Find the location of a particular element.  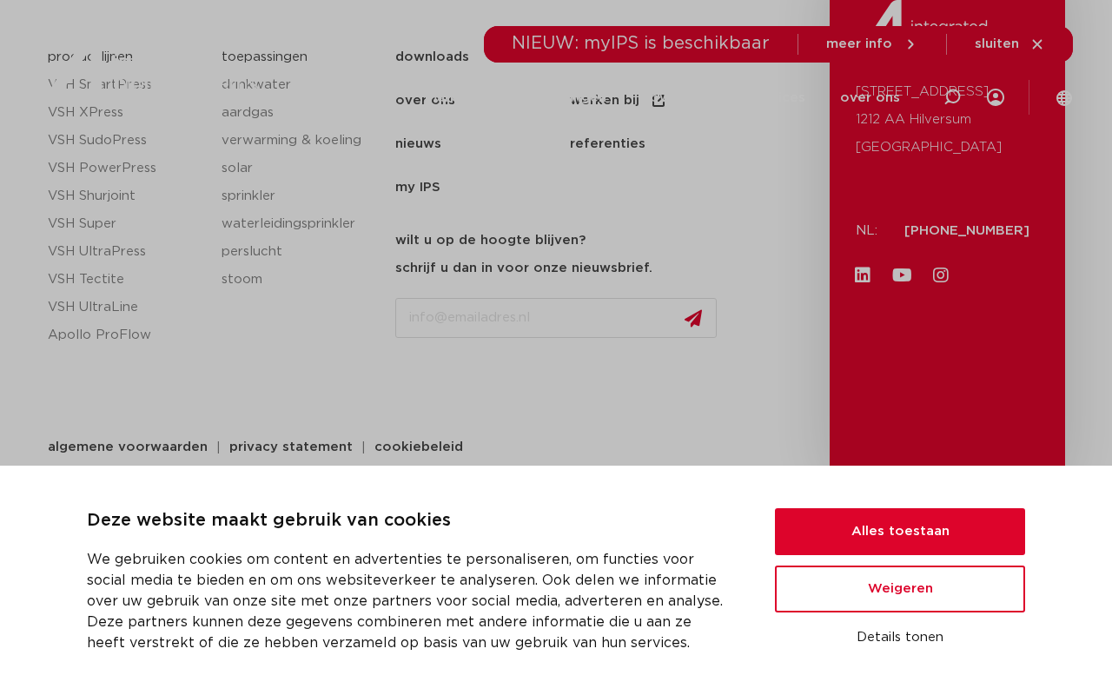

button: Weigeren is located at coordinates (900, 589).